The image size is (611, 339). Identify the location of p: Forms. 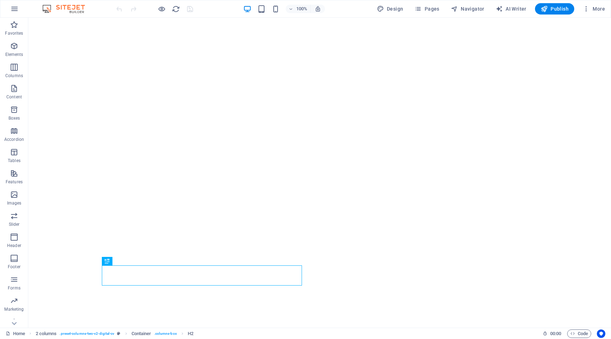
(14, 288).